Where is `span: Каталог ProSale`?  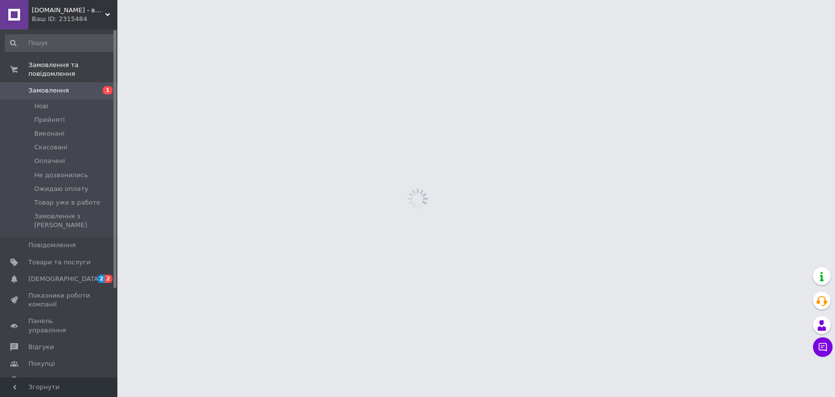
span: Каталог ProSale is located at coordinates (55, 380).